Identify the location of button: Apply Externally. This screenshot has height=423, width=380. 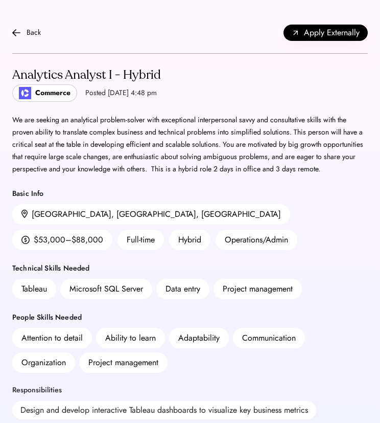
(326, 33).